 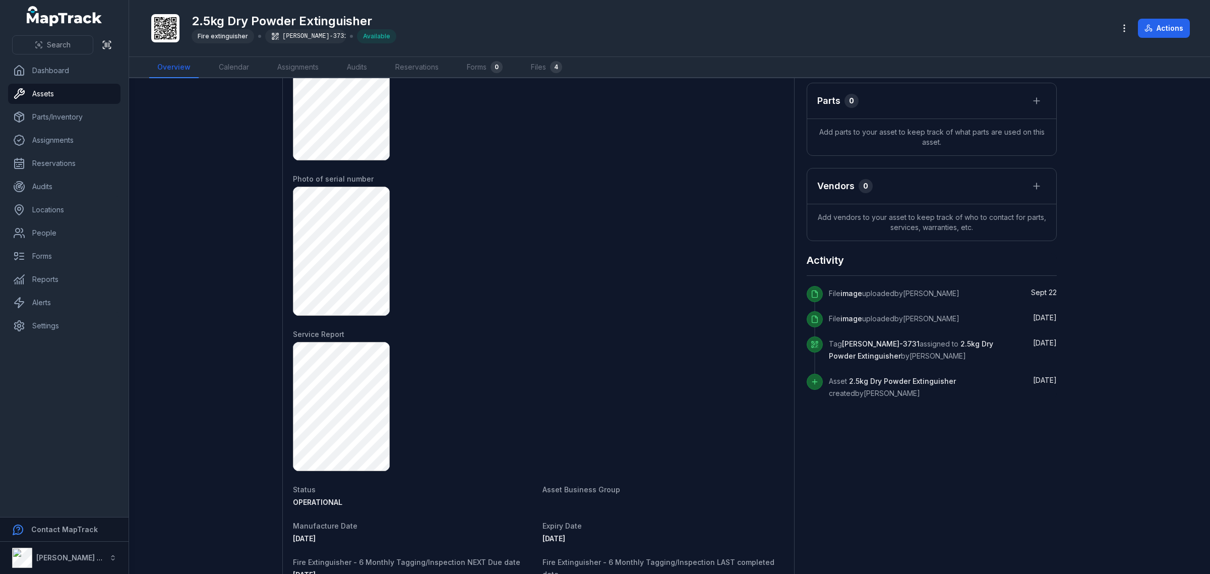 What do you see at coordinates (554, 538) in the screenshot?
I see `time: 4/30/2028, 12:00:00 AM` at bounding box center [554, 538].